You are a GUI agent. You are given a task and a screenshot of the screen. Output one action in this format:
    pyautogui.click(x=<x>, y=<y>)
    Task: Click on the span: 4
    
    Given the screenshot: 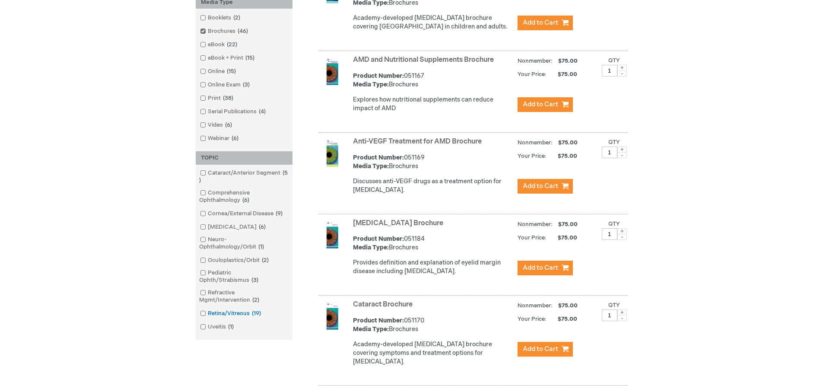 What is the action you would take?
    pyautogui.click(x=262, y=111)
    